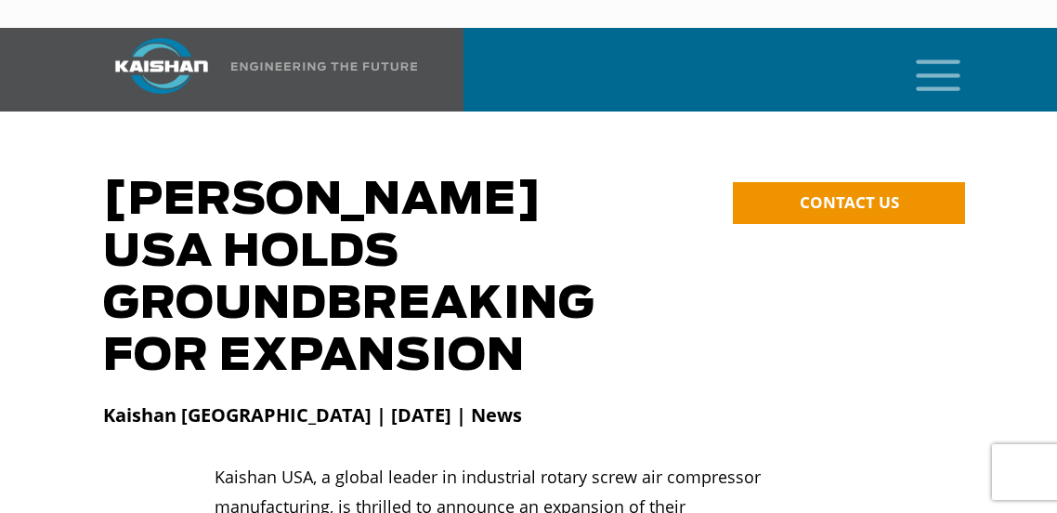 This screenshot has height=513, width=1057. I want to click on a: CONTACT US, so click(849, 203).